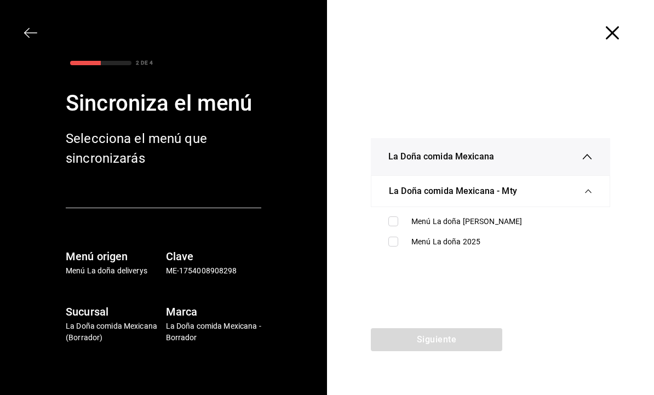 The height and width of the screenshot is (395, 654). I want to click on p: La Doña comida Mexicana (Borrador), so click(113, 332).